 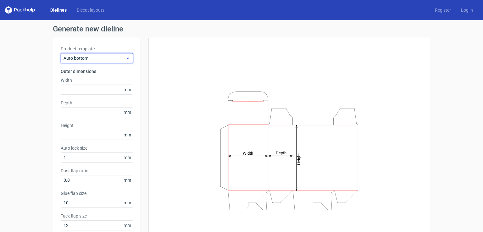 What do you see at coordinates (58, 10) in the screenshot?
I see `a: Dielines` at bounding box center [58, 10].